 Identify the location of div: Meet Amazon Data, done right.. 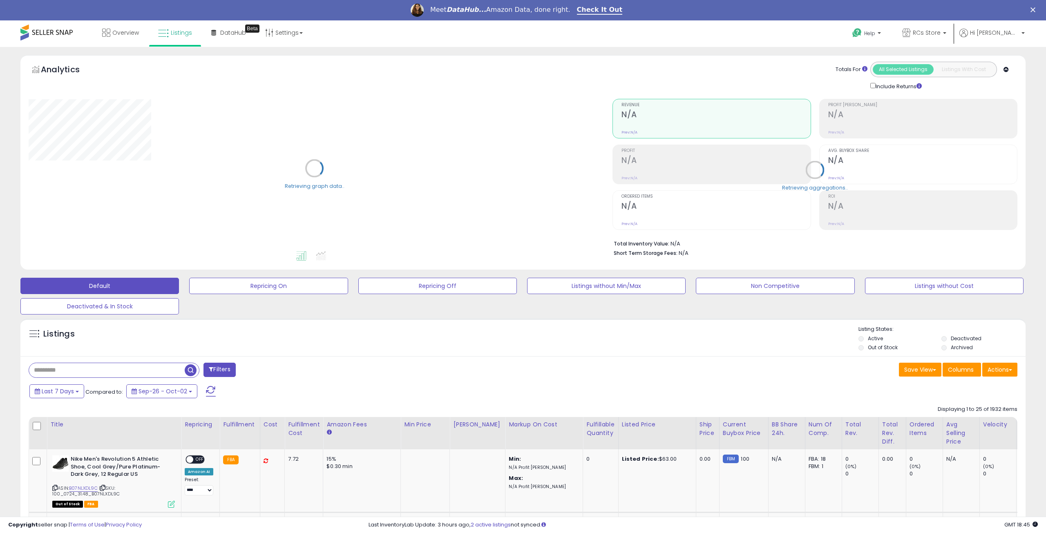
(500, 10).